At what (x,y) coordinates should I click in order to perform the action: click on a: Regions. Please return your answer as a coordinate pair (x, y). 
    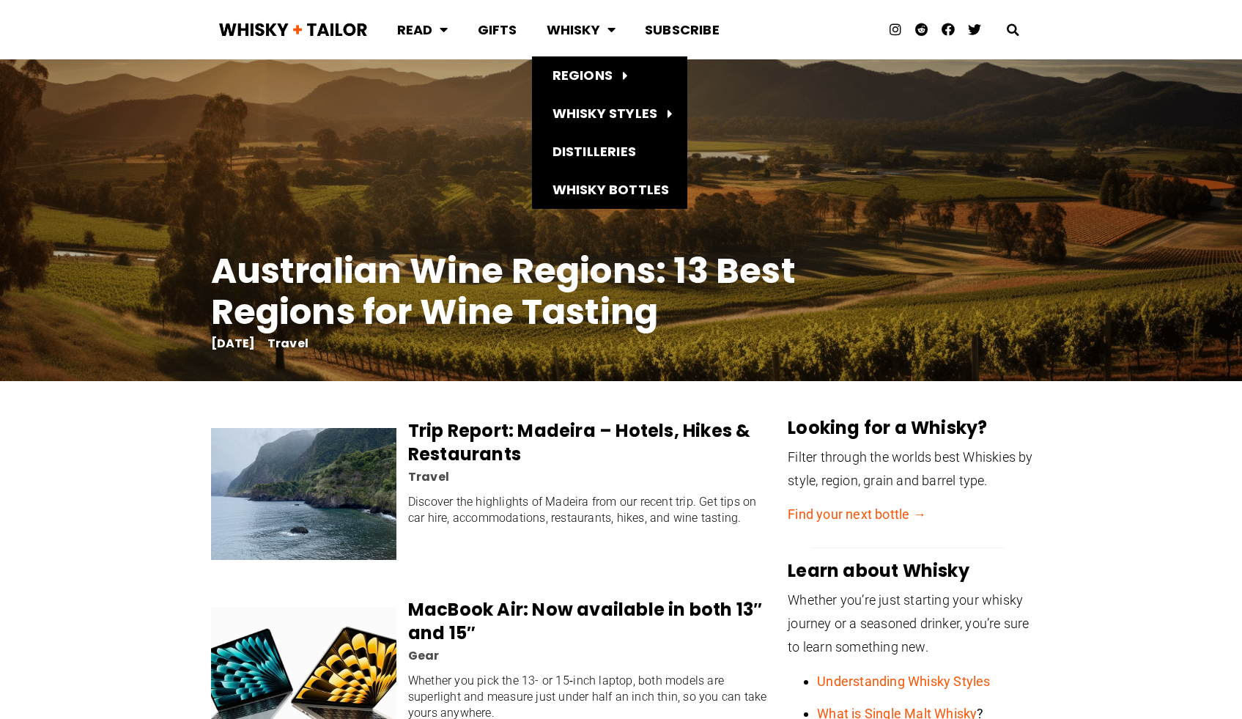
    Looking at the image, I should click on (610, 75).